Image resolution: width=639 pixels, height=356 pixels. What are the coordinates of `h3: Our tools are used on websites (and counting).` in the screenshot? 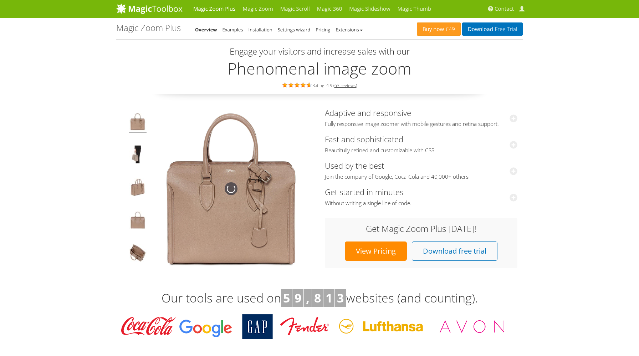 It's located at (320, 298).